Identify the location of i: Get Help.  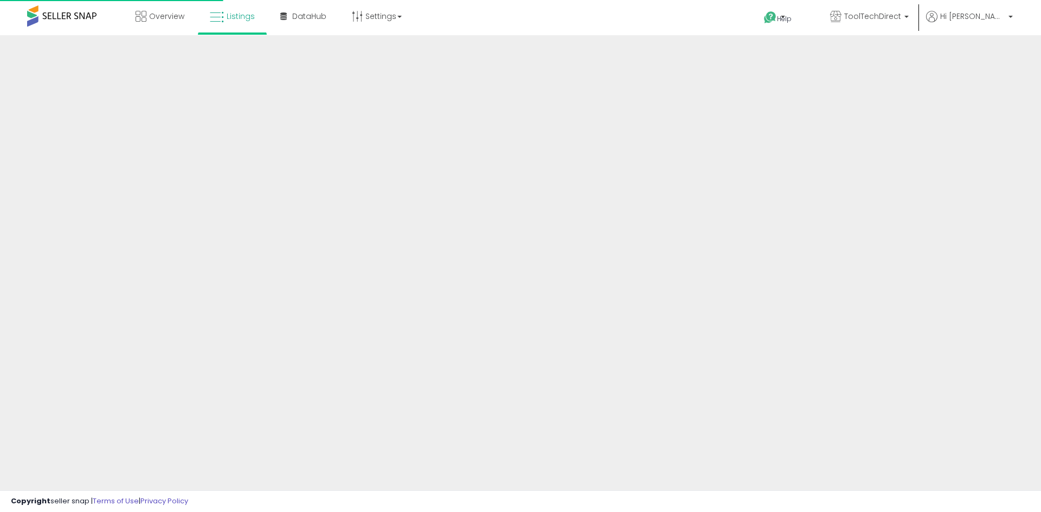
(770, 17).